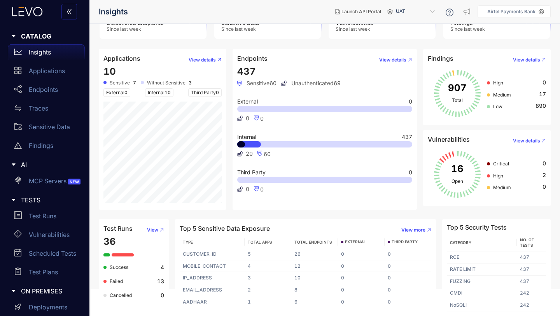 The width and height of the screenshot is (560, 316). I want to click on h4: Endpoints, so click(253, 58).